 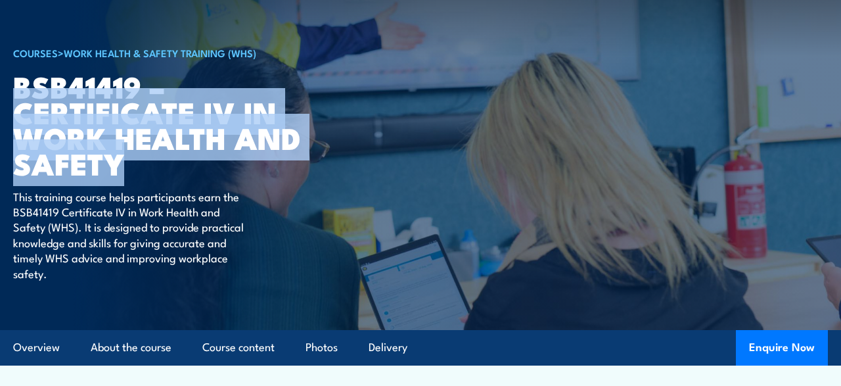 I want to click on a: Course content, so click(x=239, y=347).